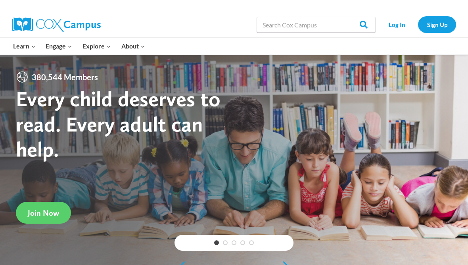 This screenshot has width=468, height=265. Describe the element at coordinates (65, 77) in the screenshot. I see `span: 380,544 Members` at that location.